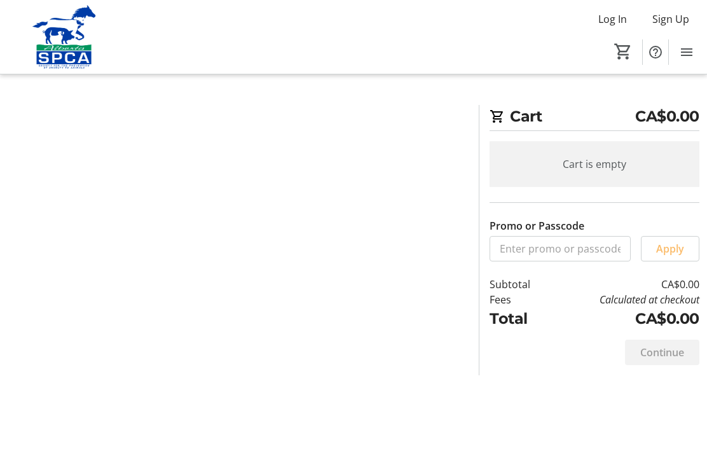  What do you see at coordinates (671, 19) in the screenshot?
I see `span: Sign Up` at bounding box center [671, 19].